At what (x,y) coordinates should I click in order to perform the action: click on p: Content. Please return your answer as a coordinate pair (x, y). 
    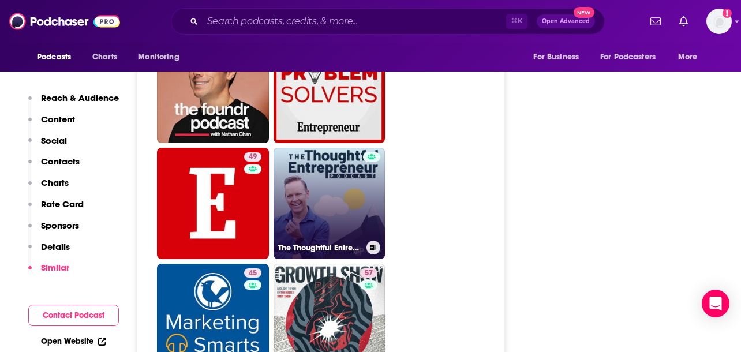
    Looking at the image, I should click on (58, 119).